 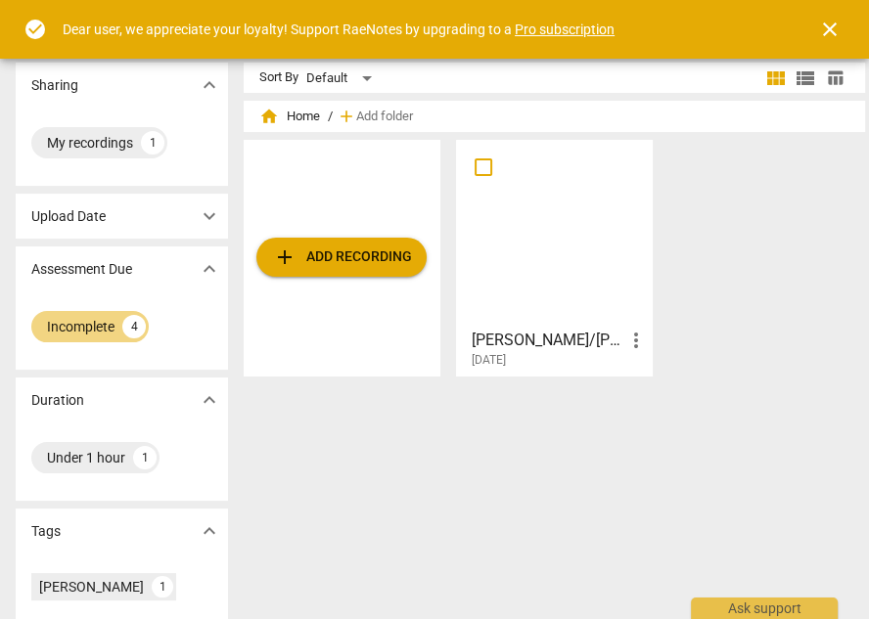 What do you see at coordinates (834, 77) in the screenshot?
I see `span: table_chart` at bounding box center [834, 77].